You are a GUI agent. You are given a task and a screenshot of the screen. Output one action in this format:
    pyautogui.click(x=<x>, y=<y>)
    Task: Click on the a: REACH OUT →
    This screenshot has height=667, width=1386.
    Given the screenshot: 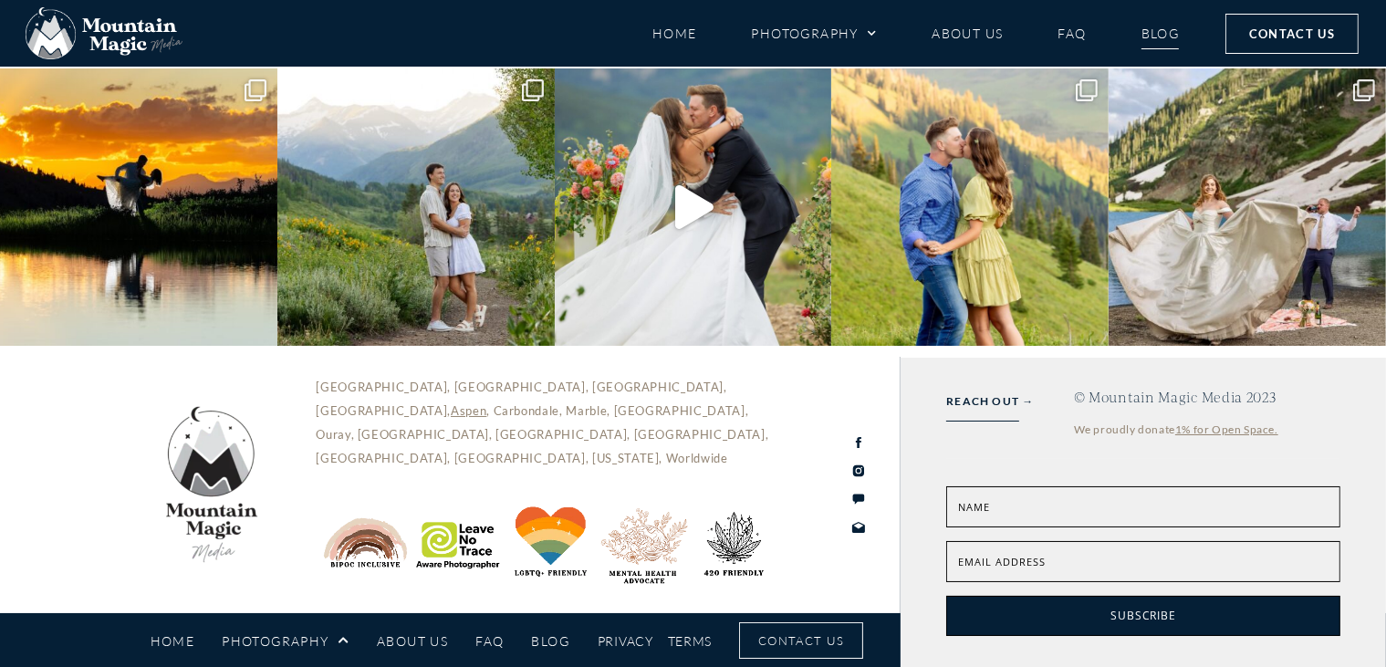 What is the action you would take?
    pyautogui.click(x=990, y=402)
    